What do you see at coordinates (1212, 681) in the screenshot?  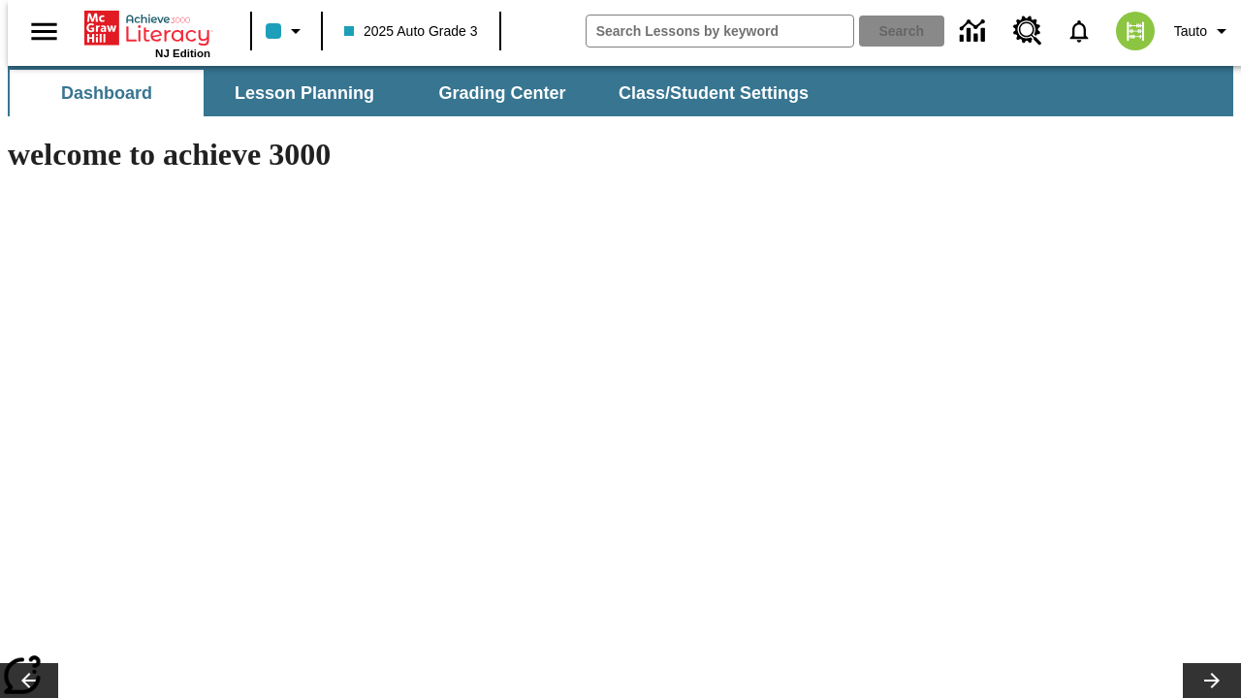 I see `button: Lesson carousel, Next` at bounding box center [1212, 681].